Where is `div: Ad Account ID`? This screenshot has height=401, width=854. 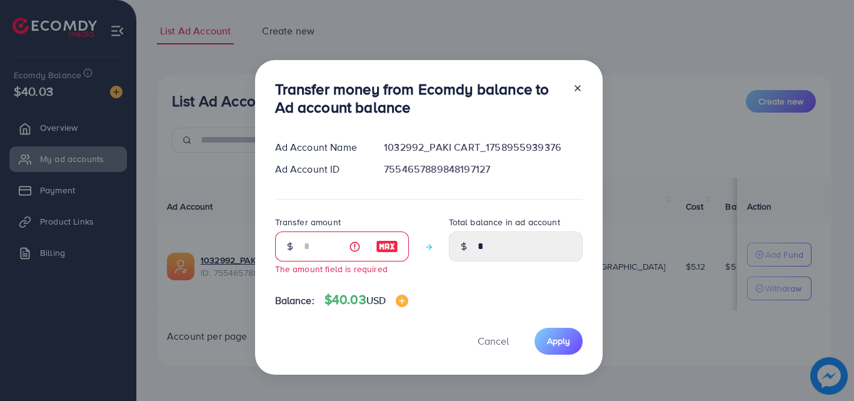
div: Ad Account ID is located at coordinates (319, 169).